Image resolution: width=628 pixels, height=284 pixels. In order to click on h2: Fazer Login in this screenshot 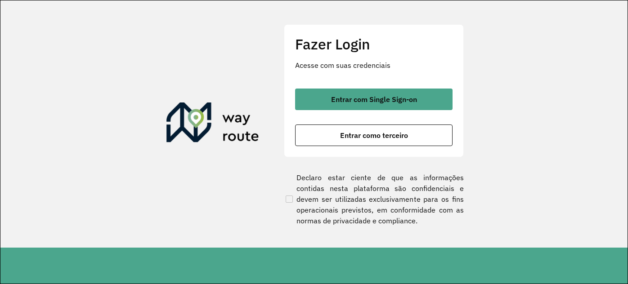, I will do `click(374, 44)`.